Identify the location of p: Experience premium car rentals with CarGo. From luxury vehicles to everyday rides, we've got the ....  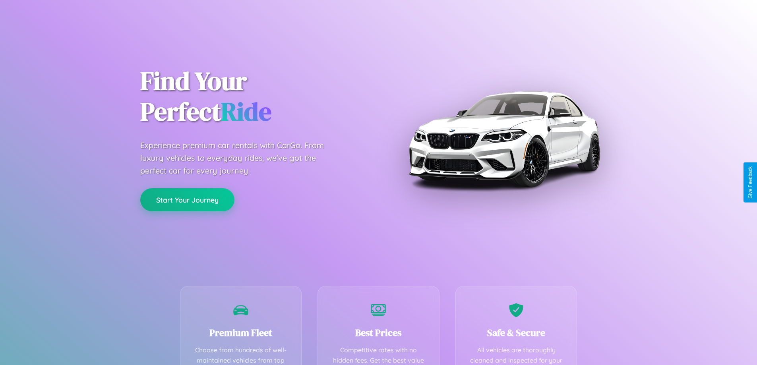
(240, 158).